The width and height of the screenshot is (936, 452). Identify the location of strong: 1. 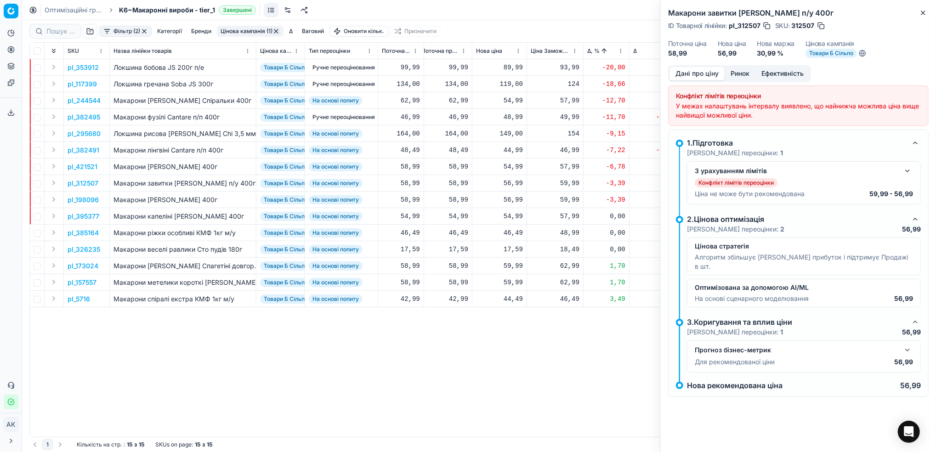
(782, 332).